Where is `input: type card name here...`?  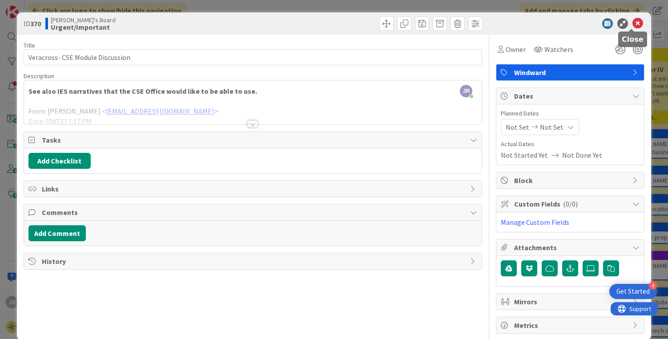 input: type card name here... is located at coordinates (253, 57).